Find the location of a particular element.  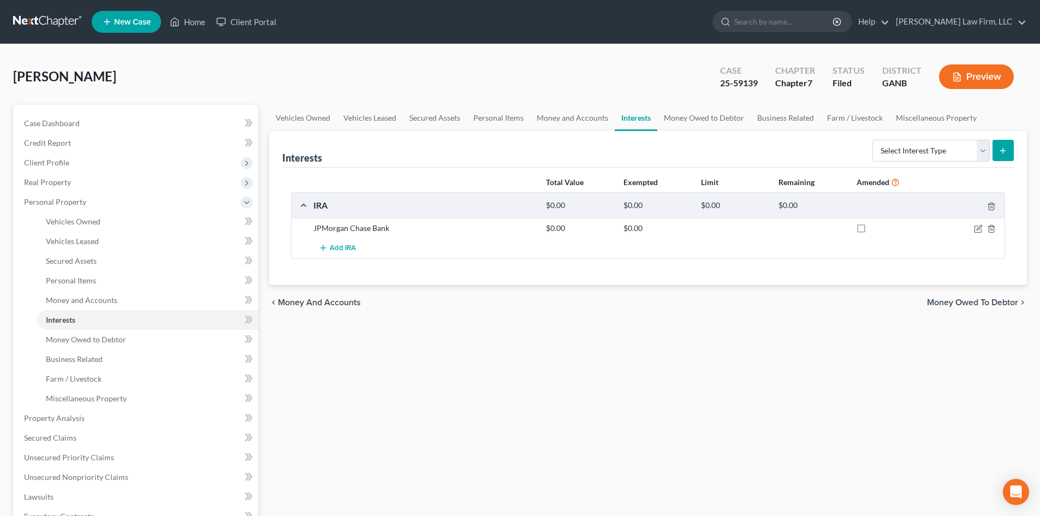

i: chevron_left is located at coordinates (273, 302).